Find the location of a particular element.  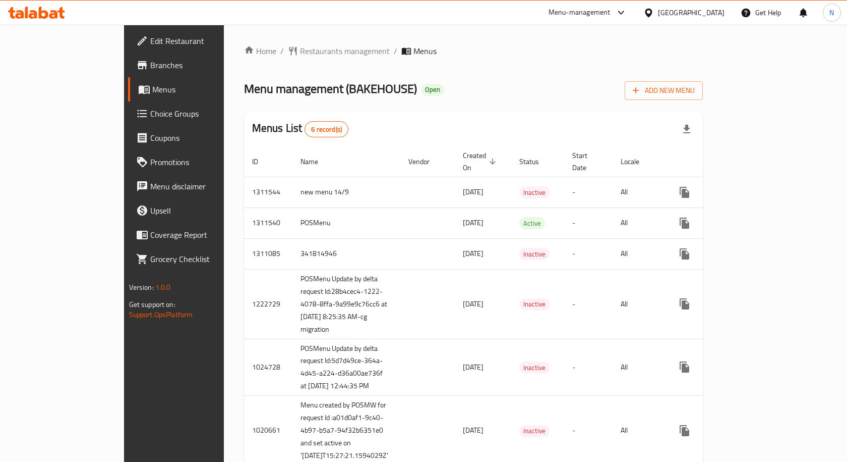

td: 1024728 is located at coordinates (268, 367).